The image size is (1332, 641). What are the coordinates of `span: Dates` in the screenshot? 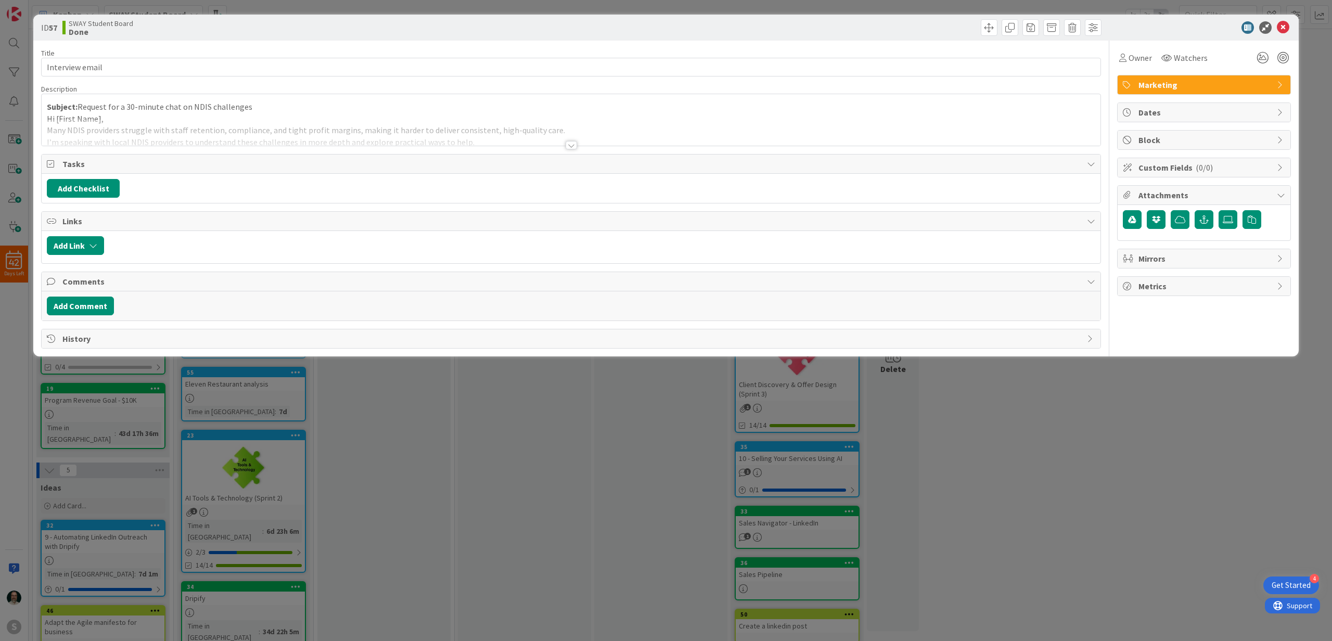 It's located at (1205, 112).